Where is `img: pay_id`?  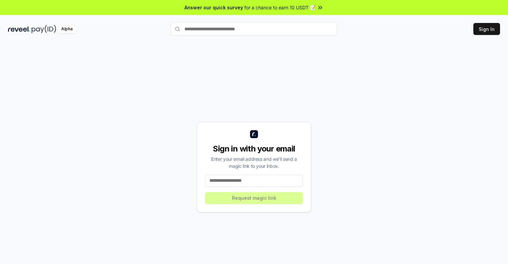 img: pay_id is located at coordinates (44, 29).